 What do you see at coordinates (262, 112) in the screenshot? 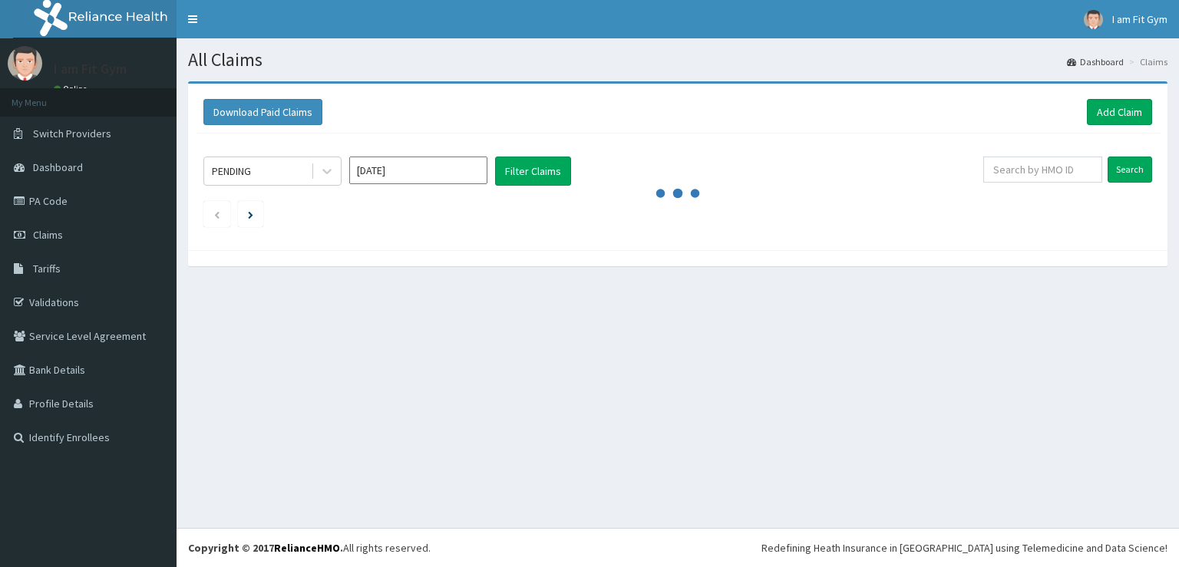
I see `button: Download Paid Claims` at bounding box center [262, 112].